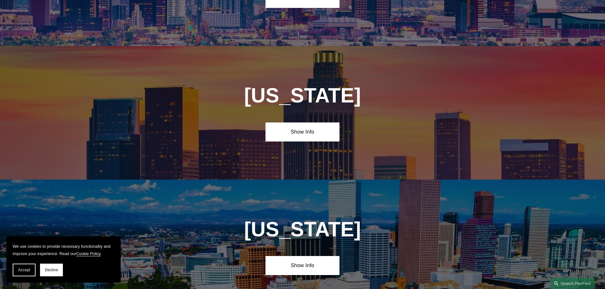 Image resolution: width=605 pixels, height=289 pixels. What do you see at coordinates (51, 270) in the screenshot?
I see `span: Decline` at bounding box center [51, 270].